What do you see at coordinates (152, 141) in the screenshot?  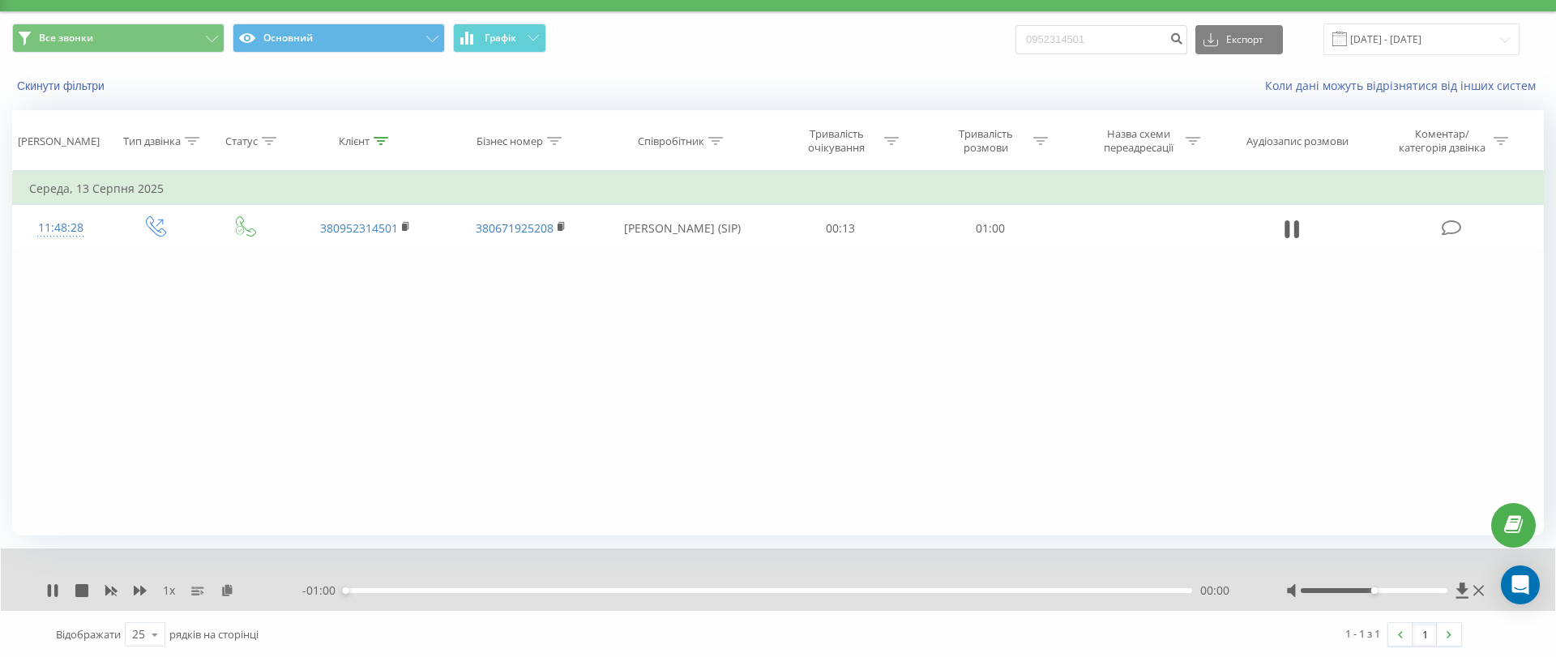 I see `div: Тип дзвінка` at bounding box center [152, 141].